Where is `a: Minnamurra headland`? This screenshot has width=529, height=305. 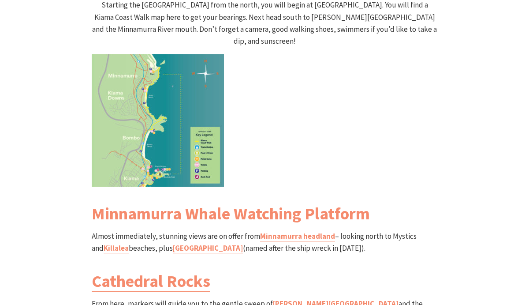 a: Minnamurra headland is located at coordinates (298, 236).